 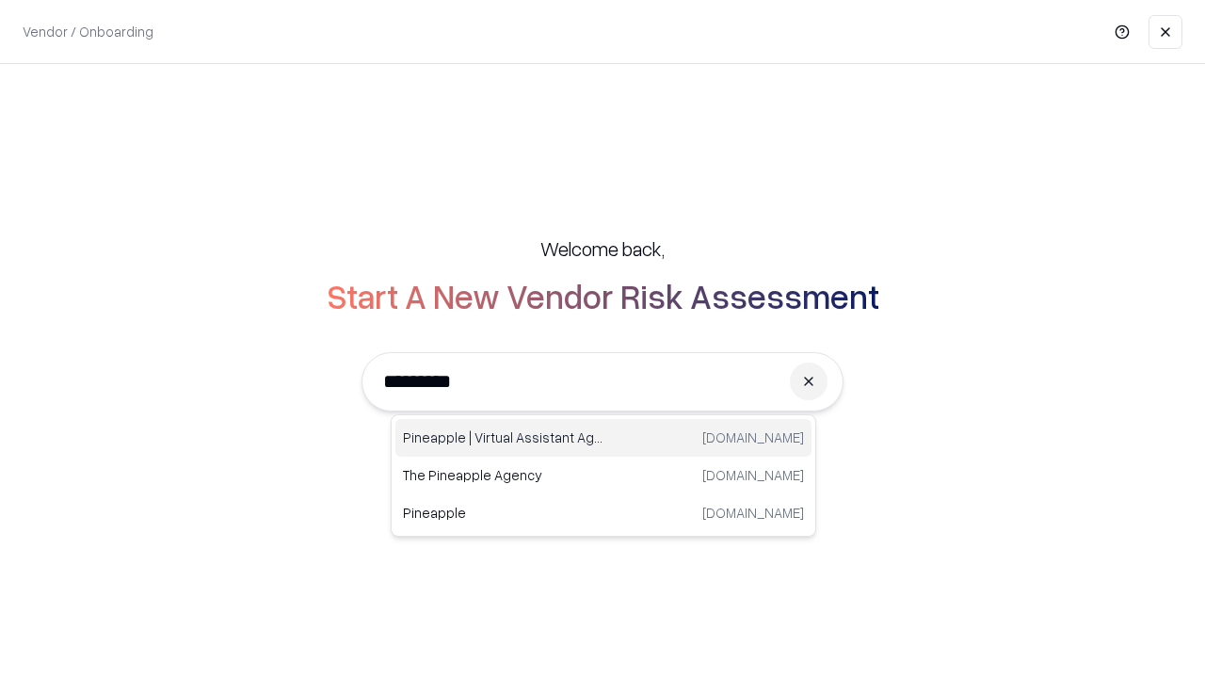 What do you see at coordinates (88, 31) in the screenshot?
I see `p: Vendor / Onboarding` at bounding box center [88, 31].